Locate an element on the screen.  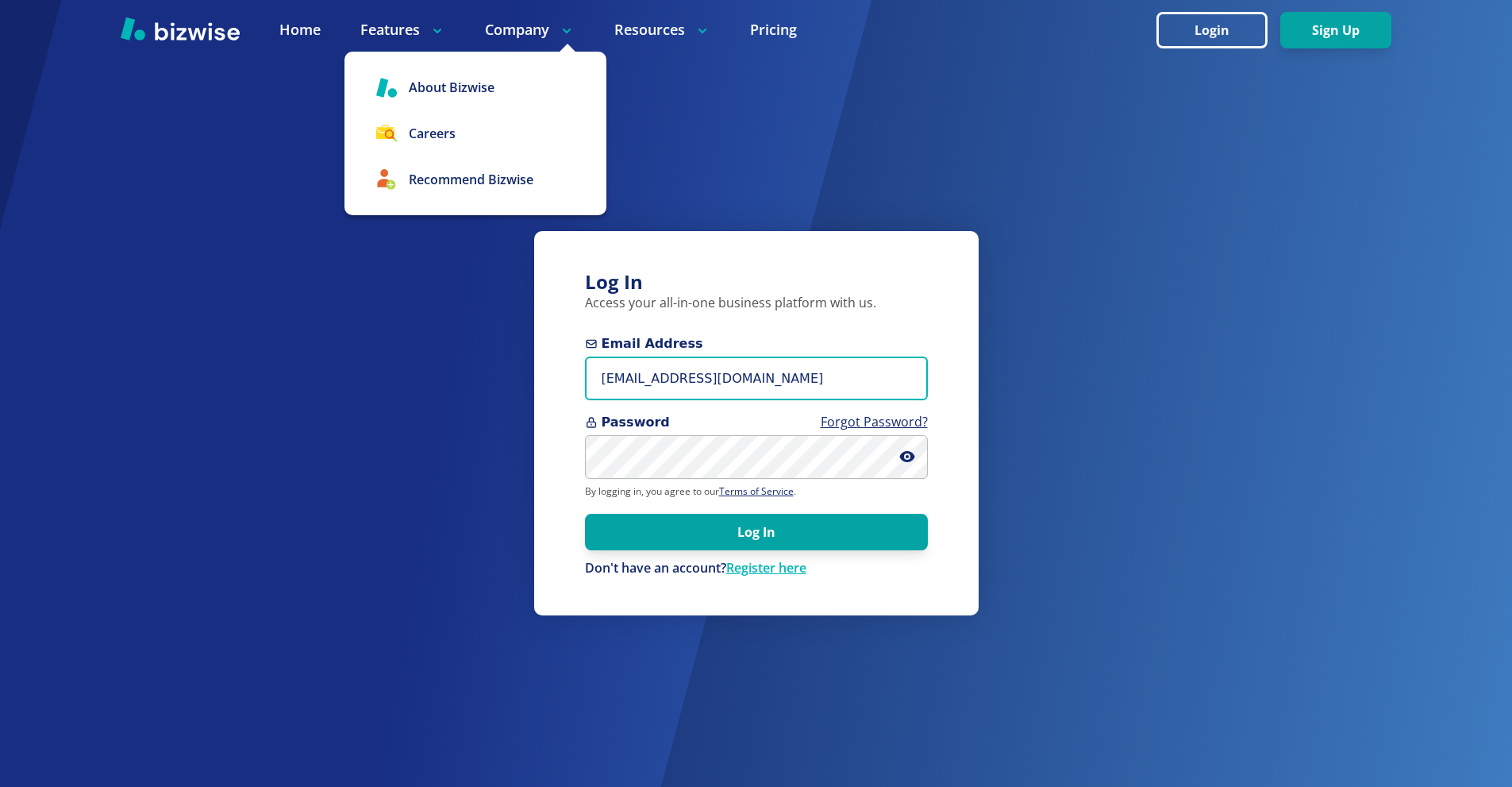
button: Log In is located at coordinates (756, 531).